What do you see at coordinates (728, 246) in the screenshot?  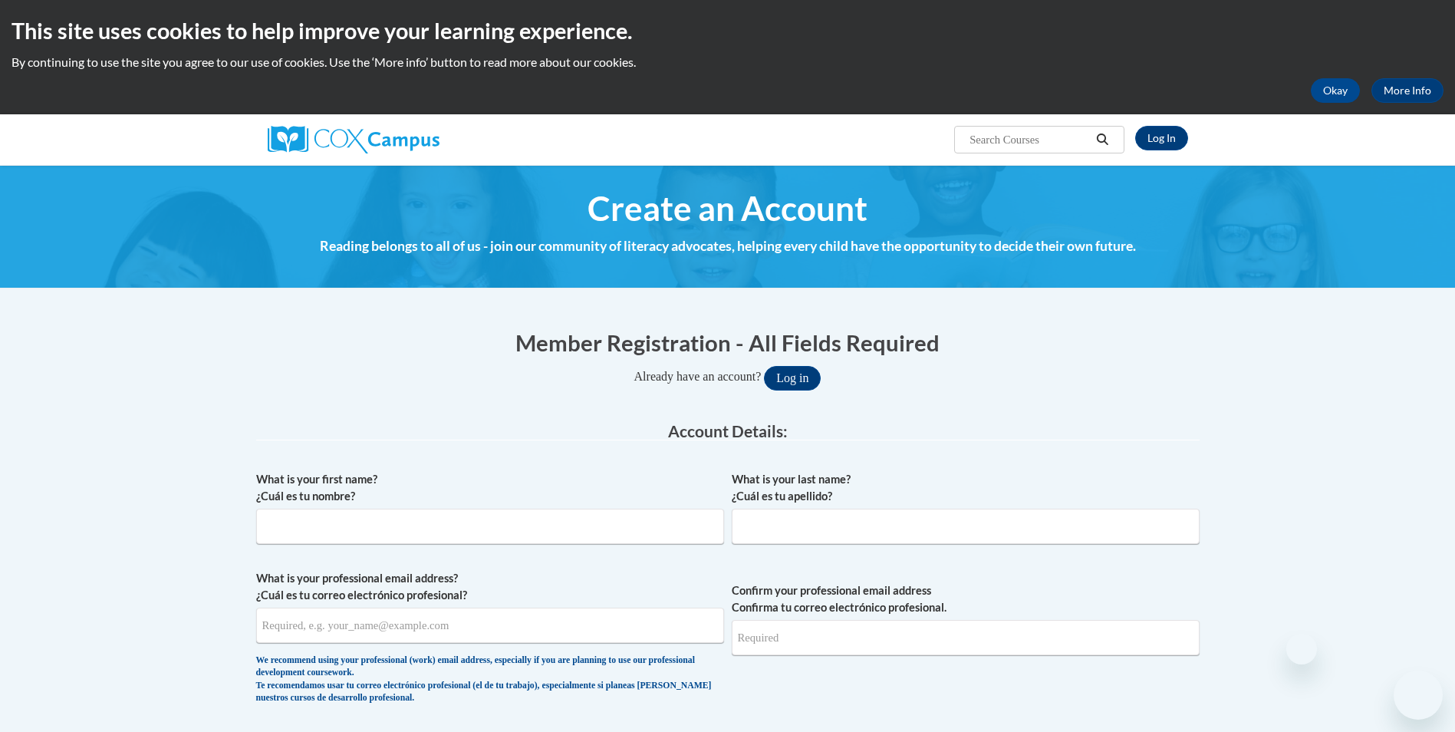 I see `h4: Reading belongs to all of us - join our community of literacy advocates, helping every child have...` at bounding box center [728, 246].